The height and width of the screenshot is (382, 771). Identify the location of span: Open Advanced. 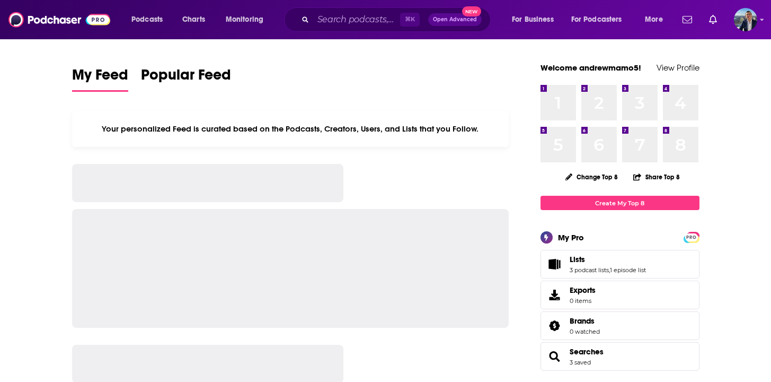
(455, 20).